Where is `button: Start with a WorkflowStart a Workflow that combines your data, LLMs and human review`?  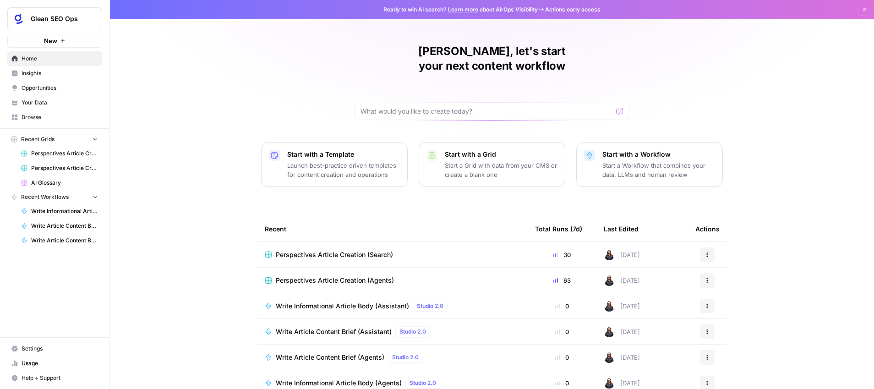 button: Start with a WorkflowStart a Workflow that combines your data, LLMs and human review is located at coordinates (650, 165).